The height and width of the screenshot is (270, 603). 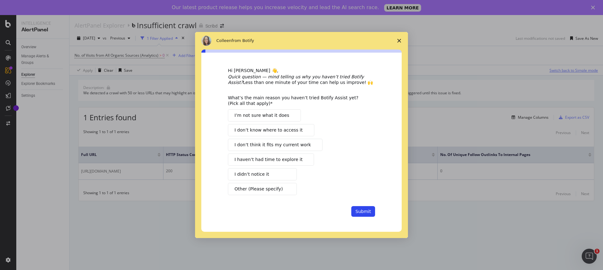 What do you see at coordinates (206, 41) in the screenshot?
I see `img: Profile image for Colleen` at bounding box center [206, 41].